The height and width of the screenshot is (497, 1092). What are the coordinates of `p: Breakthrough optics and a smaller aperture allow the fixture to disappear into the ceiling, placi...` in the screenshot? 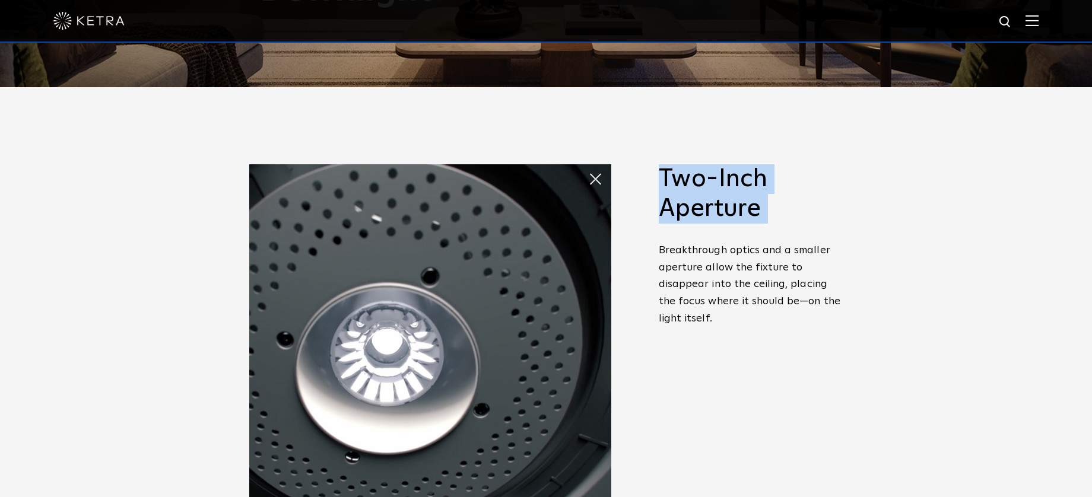 It's located at (751, 285).